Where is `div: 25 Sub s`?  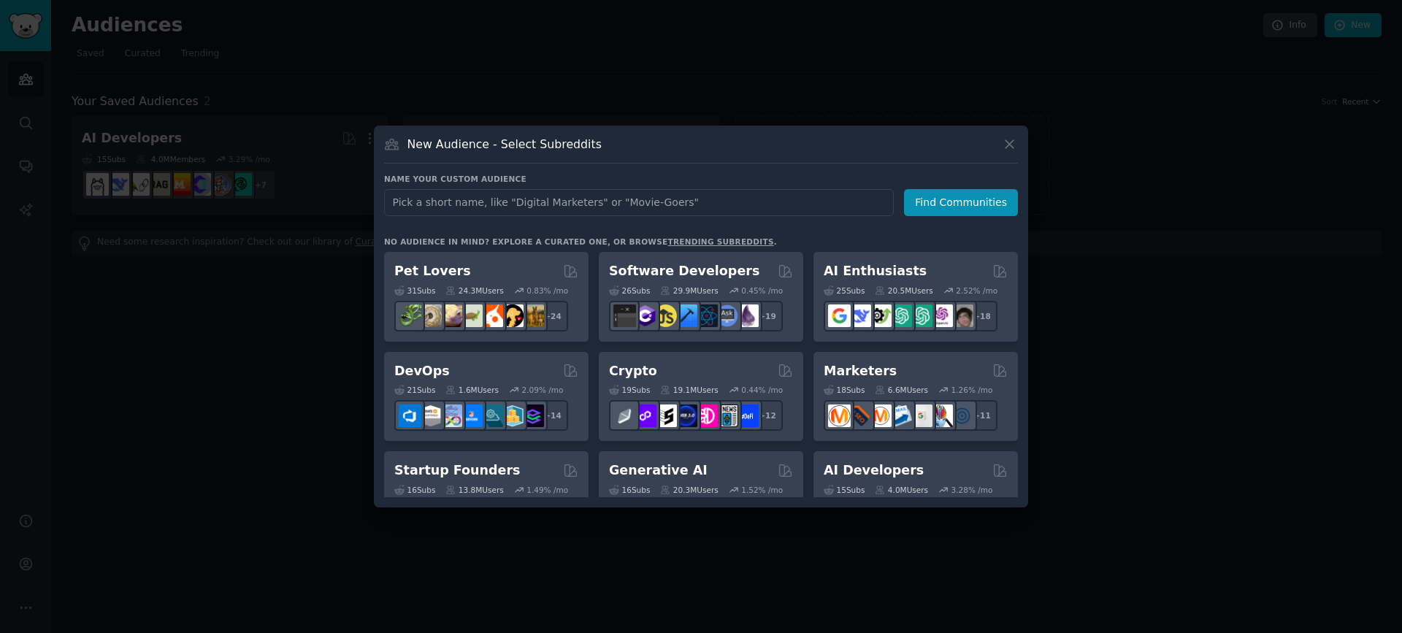 div: 25 Sub s is located at coordinates (844, 291).